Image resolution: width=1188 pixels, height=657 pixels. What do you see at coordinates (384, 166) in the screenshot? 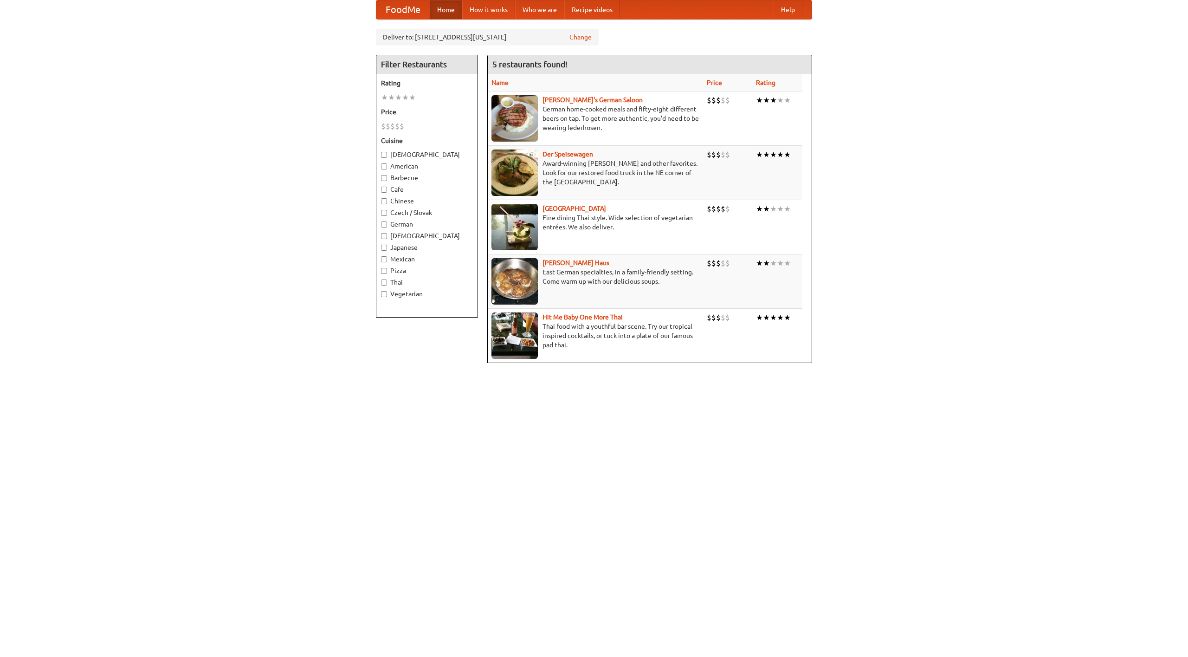
I see `input: American` at bounding box center [384, 166].